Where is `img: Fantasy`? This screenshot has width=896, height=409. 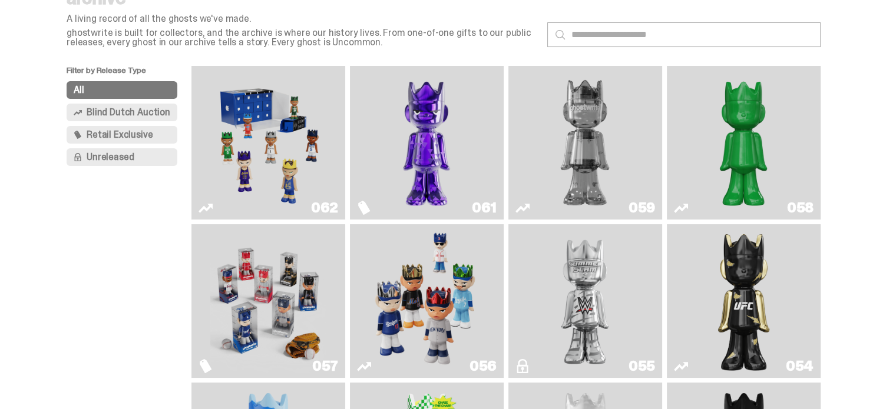
img: Fantasy is located at coordinates (426, 143).